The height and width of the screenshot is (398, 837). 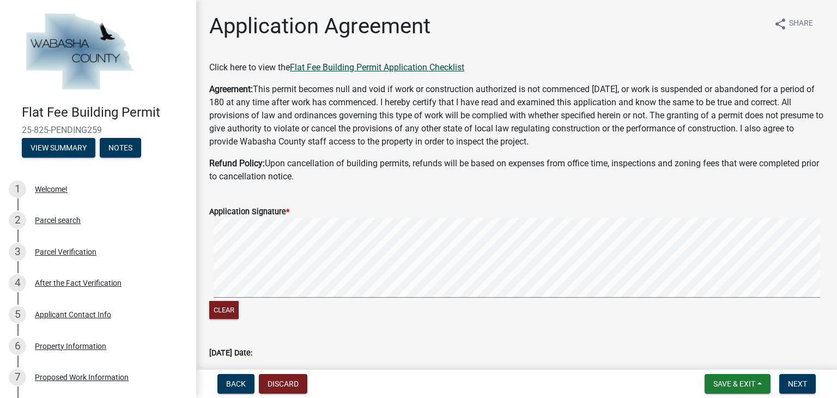 I want to click on button: Save & Exit, so click(x=738, y=384).